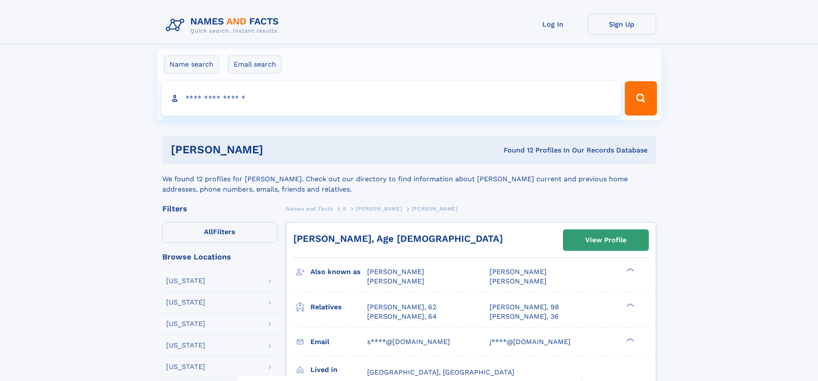 This screenshot has width=818, height=381. What do you see at coordinates (344, 209) in the screenshot?
I see `span: S` at bounding box center [344, 209].